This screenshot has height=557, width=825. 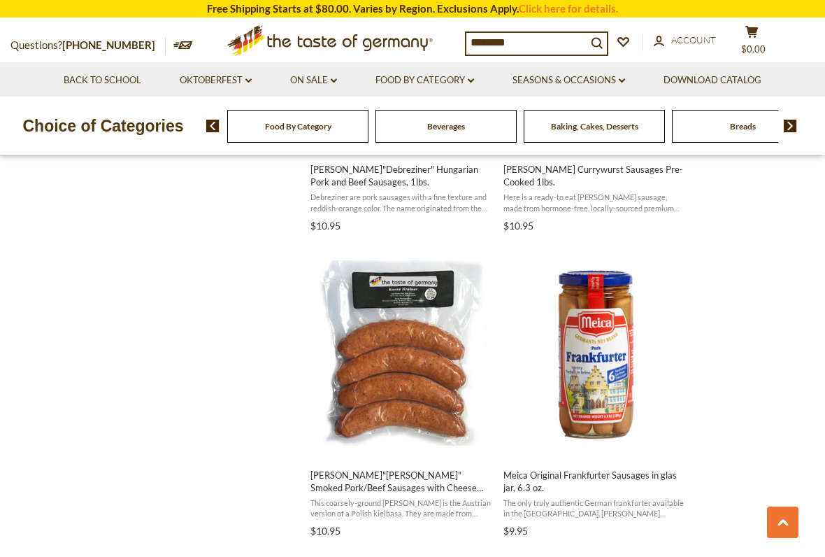 What do you see at coordinates (753, 49) in the screenshot?
I see `span: $0.00` at bounding box center [753, 49].